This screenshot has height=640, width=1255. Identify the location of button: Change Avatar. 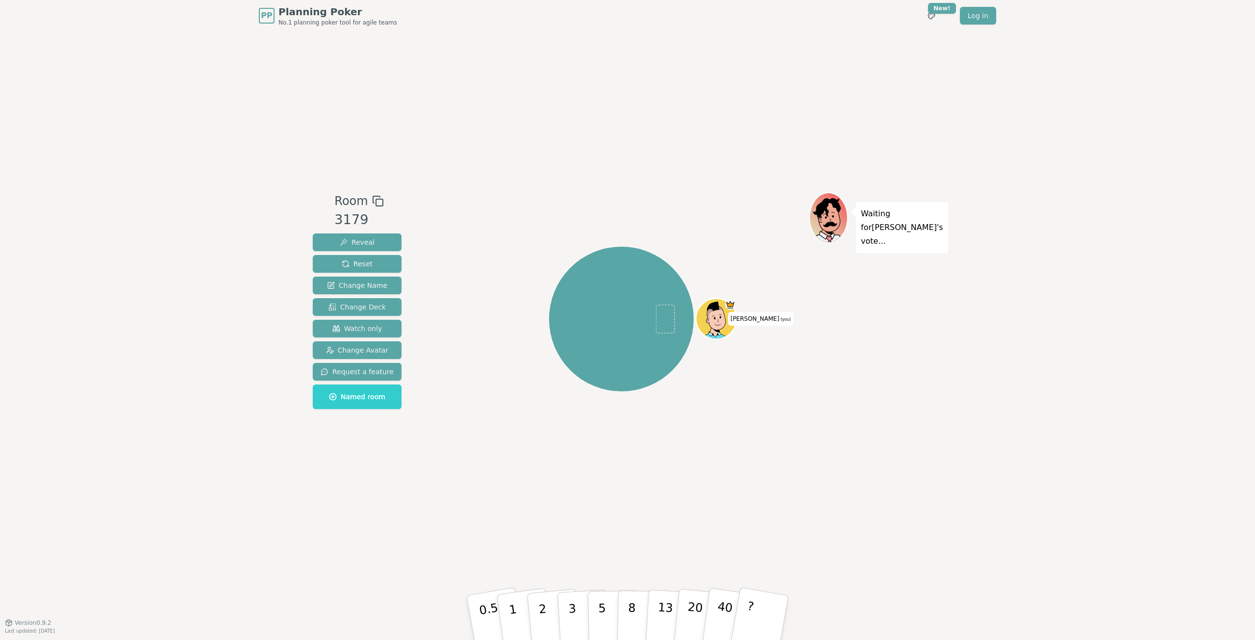
(357, 350).